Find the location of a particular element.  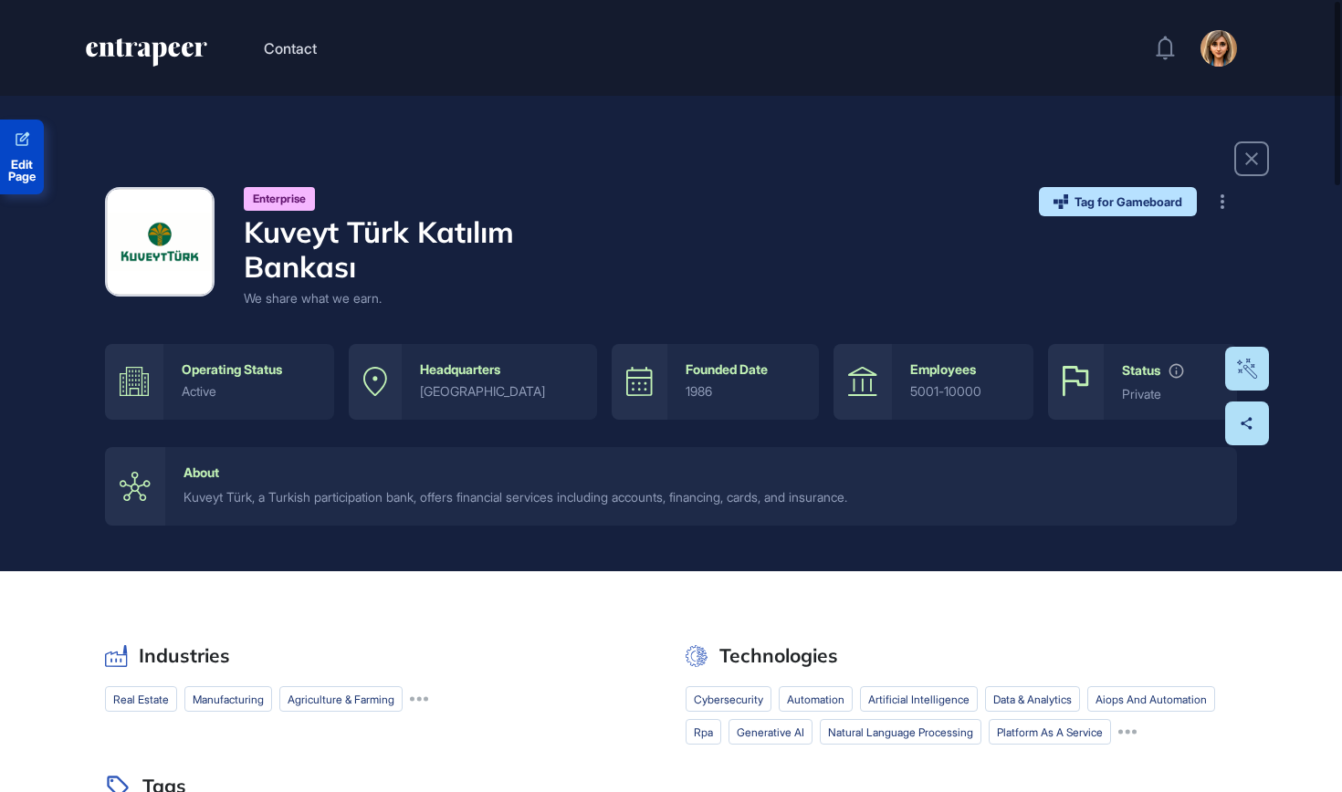

img: user-avatar is located at coordinates (1219, 48).